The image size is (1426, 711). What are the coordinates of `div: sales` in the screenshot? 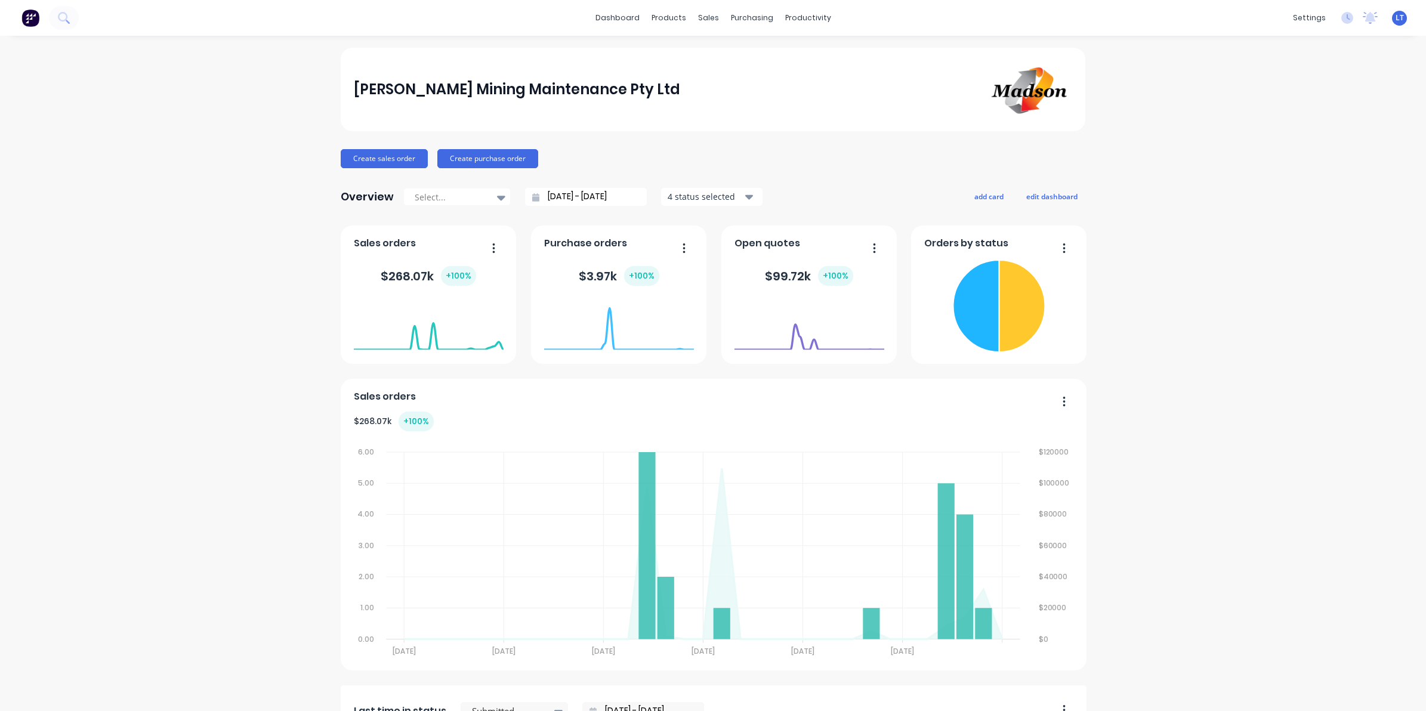 It's located at (708, 18).